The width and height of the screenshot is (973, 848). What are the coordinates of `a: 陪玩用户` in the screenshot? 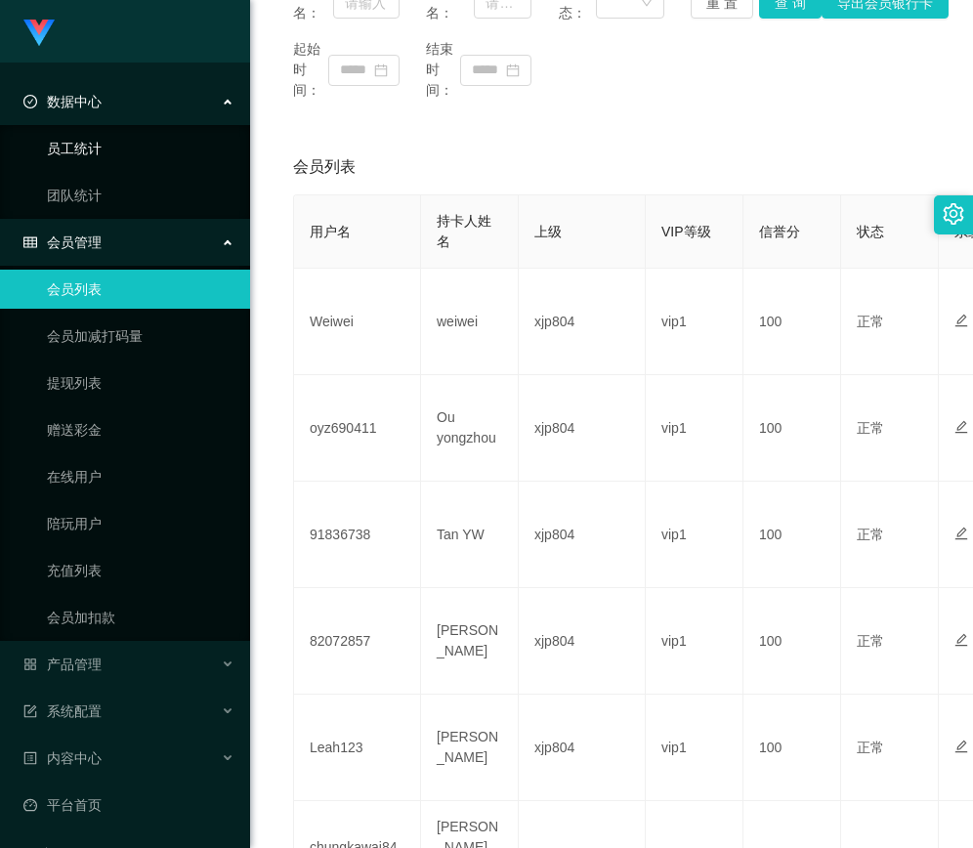 It's located at (141, 524).